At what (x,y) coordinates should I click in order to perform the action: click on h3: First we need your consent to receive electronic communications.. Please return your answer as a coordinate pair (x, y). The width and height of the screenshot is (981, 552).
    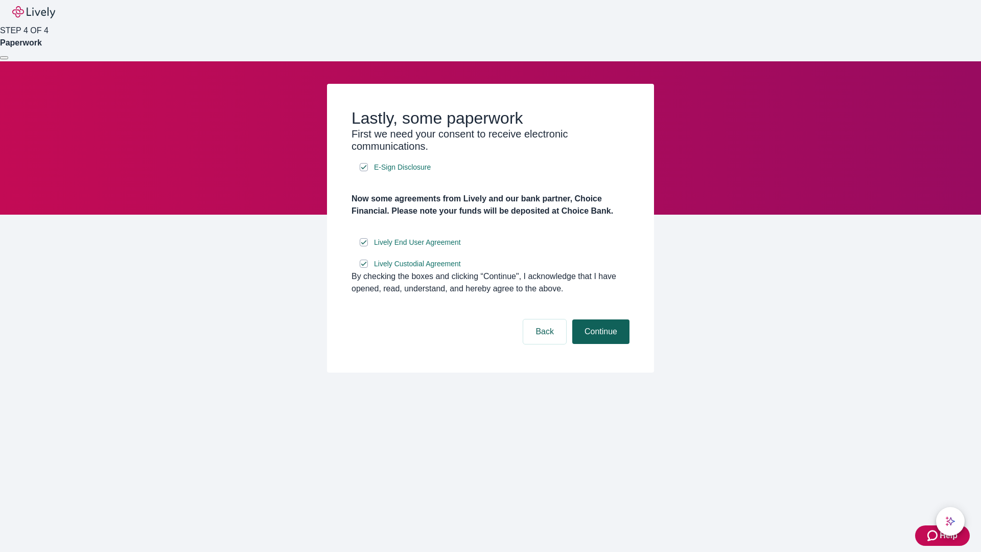
    Looking at the image, I should click on (490, 140).